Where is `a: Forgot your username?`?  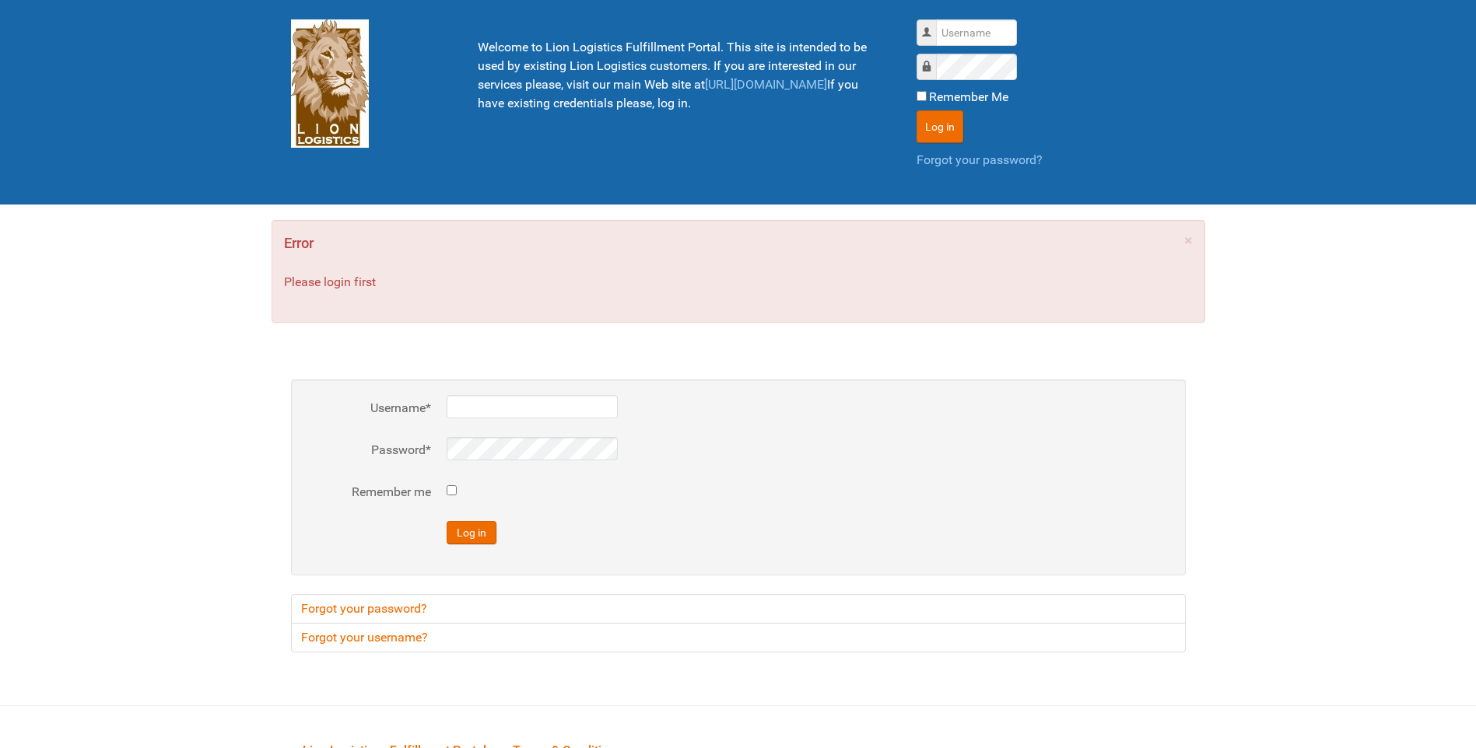
a: Forgot your username? is located at coordinates (738, 638).